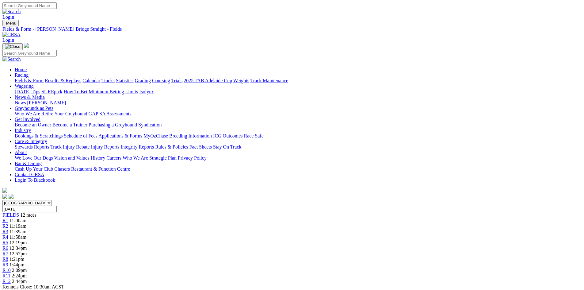 The width and height of the screenshot is (584, 290). What do you see at coordinates (28, 119) in the screenshot?
I see `a: Get Involved` at bounding box center [28, 119].